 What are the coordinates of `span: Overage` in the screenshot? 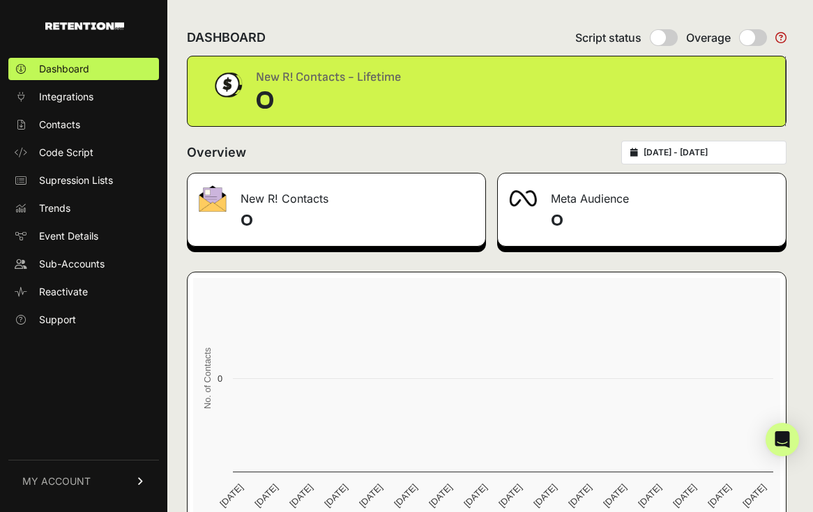 It's located at (708, 38).